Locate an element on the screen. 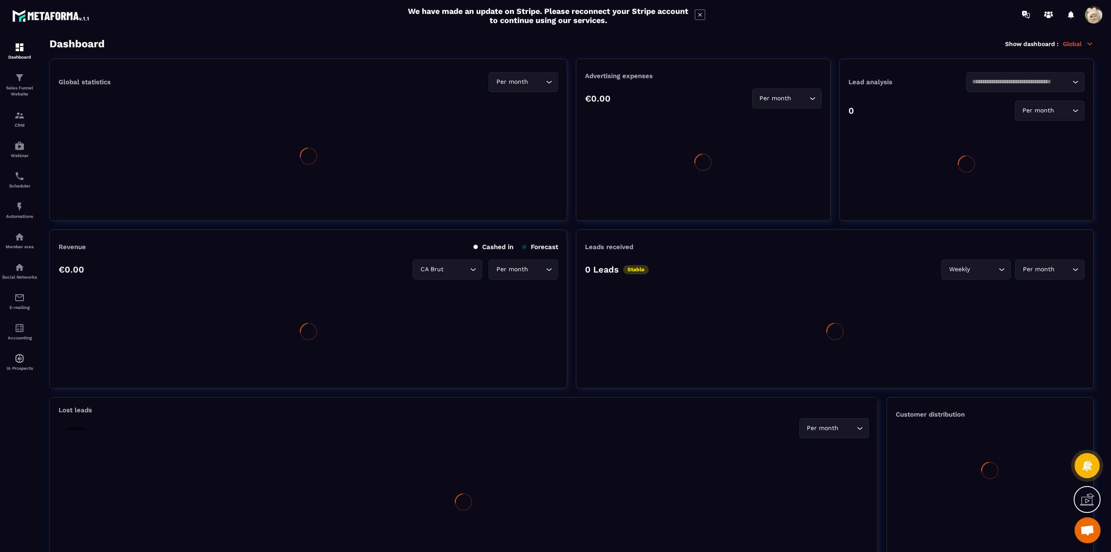  p: Automations is located at coordinates (20, 216).